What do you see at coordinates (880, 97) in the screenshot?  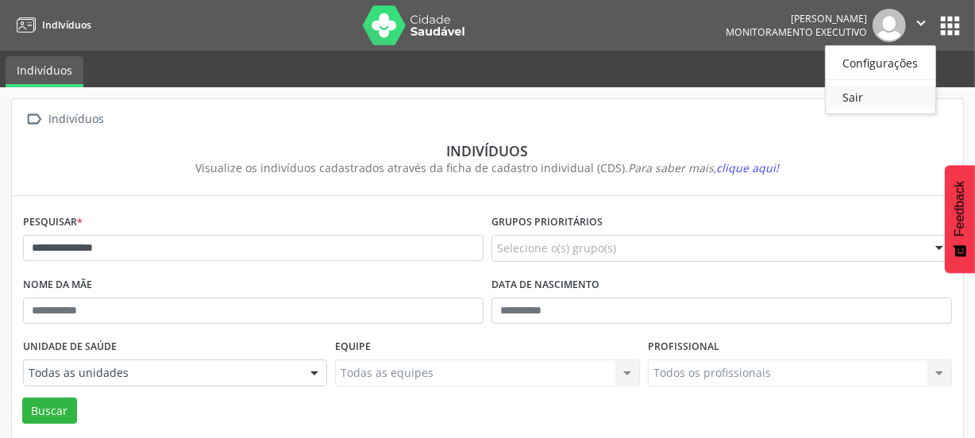 I see `a: Sair` at bounding box center [880, 97].